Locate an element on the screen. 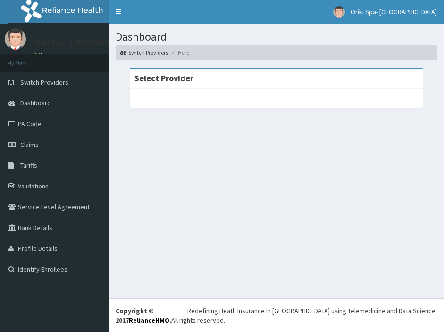  a: Switch Providers is located at coordinates (144, 52).